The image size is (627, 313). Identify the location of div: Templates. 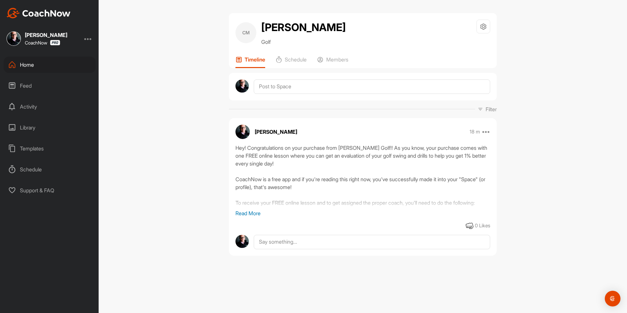
(50, 148).